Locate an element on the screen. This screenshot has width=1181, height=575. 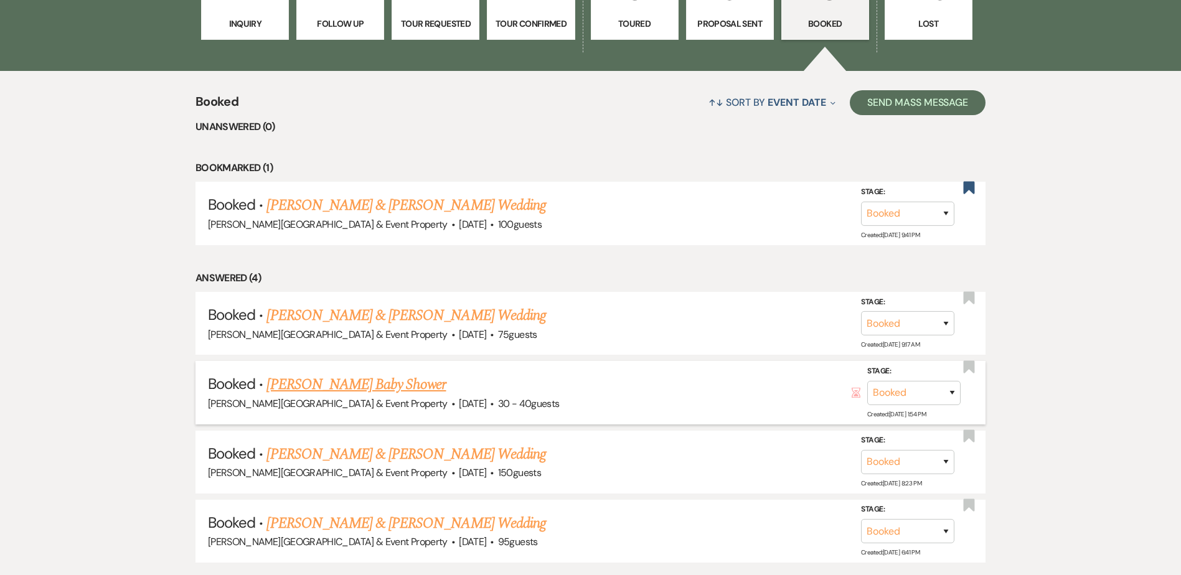
button: Send Mass Message is located at coordinates (918, 103).